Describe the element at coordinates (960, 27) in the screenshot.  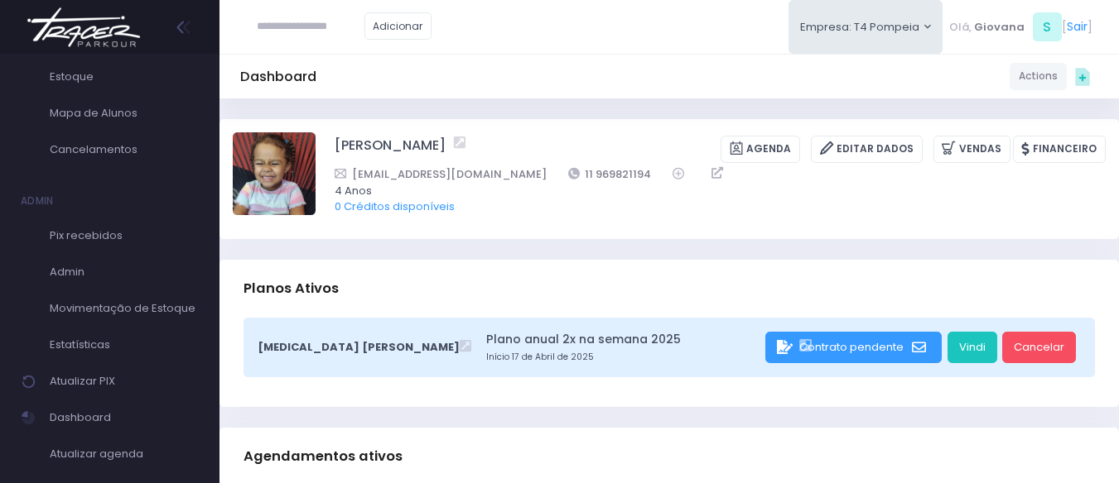
I see `span: Olá,` at that location.